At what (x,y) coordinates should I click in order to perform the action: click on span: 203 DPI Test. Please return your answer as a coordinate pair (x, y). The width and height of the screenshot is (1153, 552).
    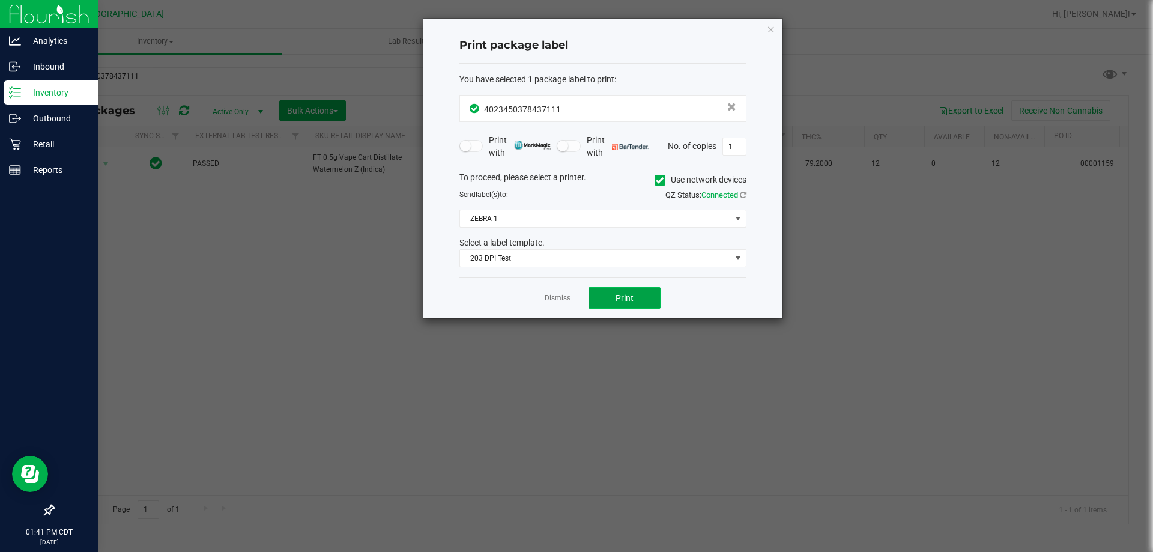
    Looking at the image, I should click on (595, 258).